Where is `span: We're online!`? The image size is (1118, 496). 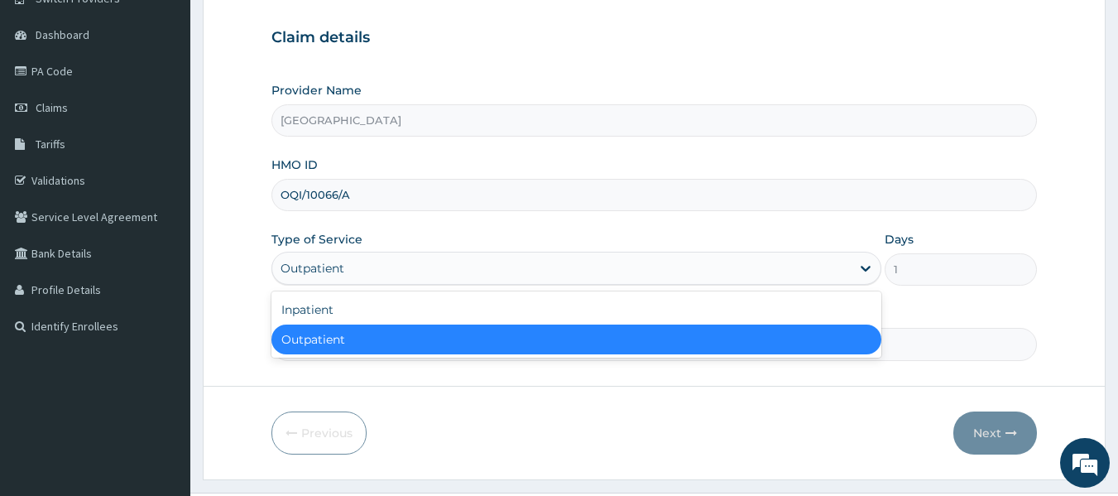 span: We're online! is located at coordinates (162, 228).